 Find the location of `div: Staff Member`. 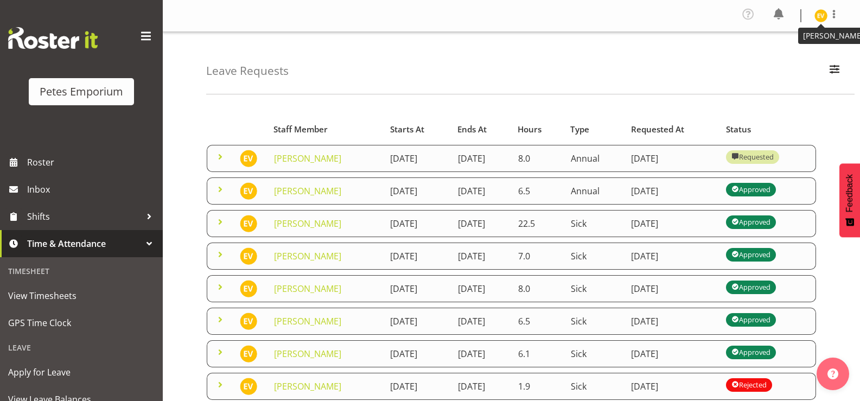

div: Staff Member is located at coordinates (326, 129).